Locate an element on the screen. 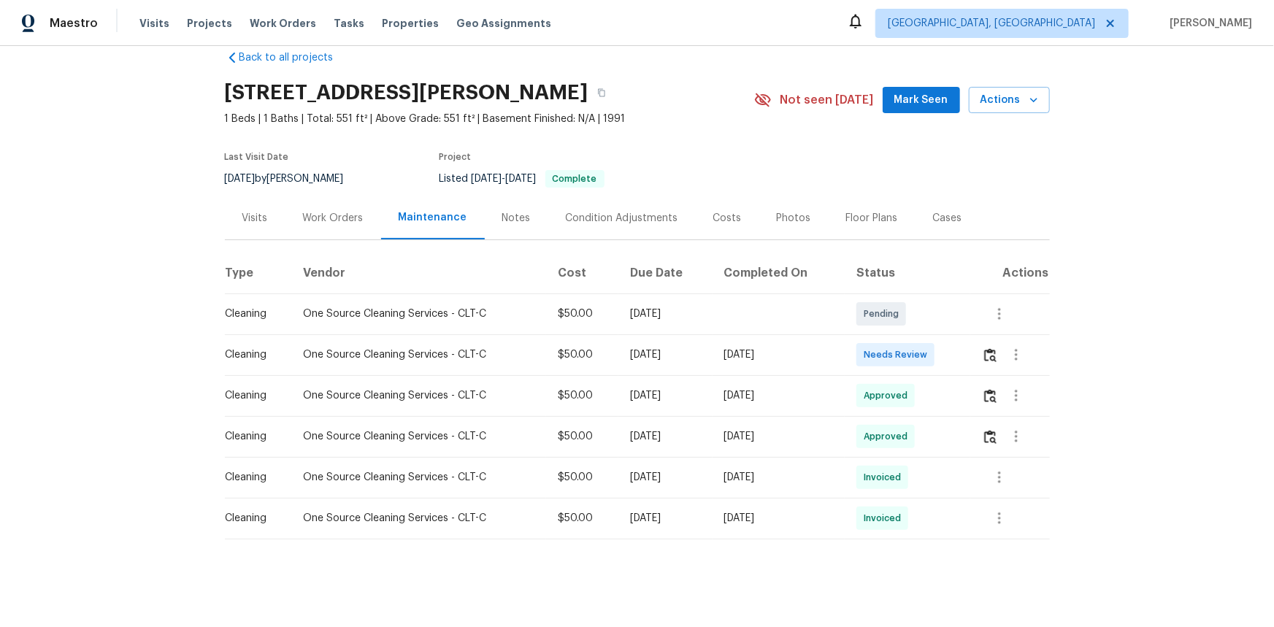 This screenshot has width=1274, height=627. span: Project is located at coordinates (456, 157).